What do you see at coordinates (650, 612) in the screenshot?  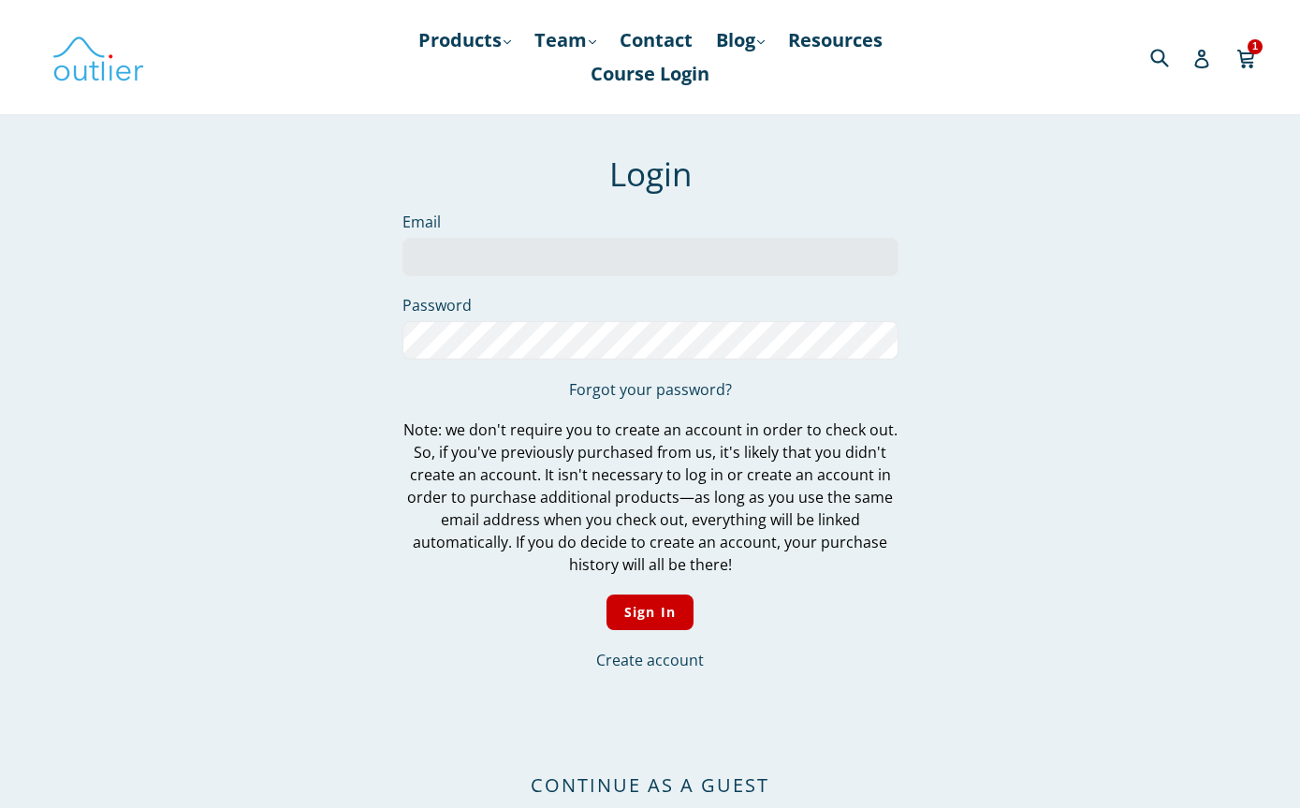 I see `input: Sign In` at bounding box center [650, 612].